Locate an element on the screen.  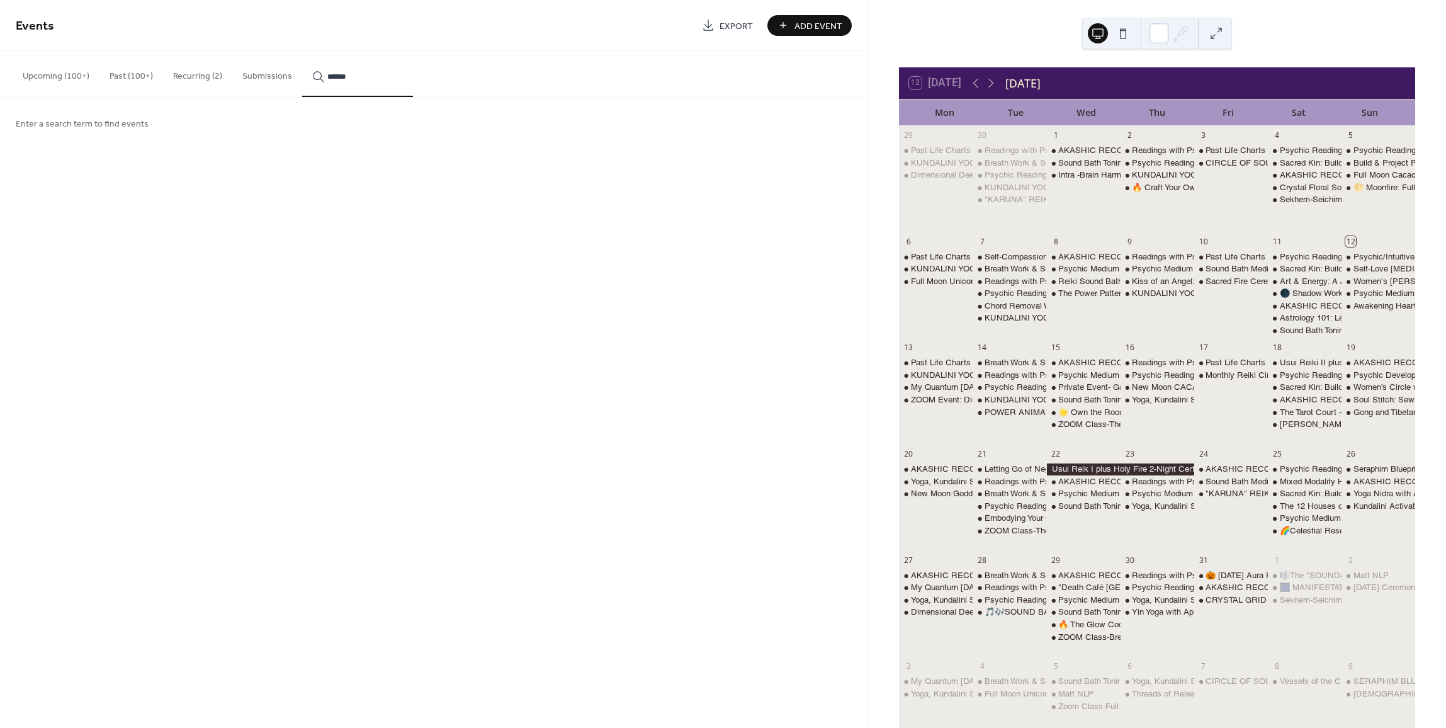
div: 2 is located at coordinates (1129, 135).